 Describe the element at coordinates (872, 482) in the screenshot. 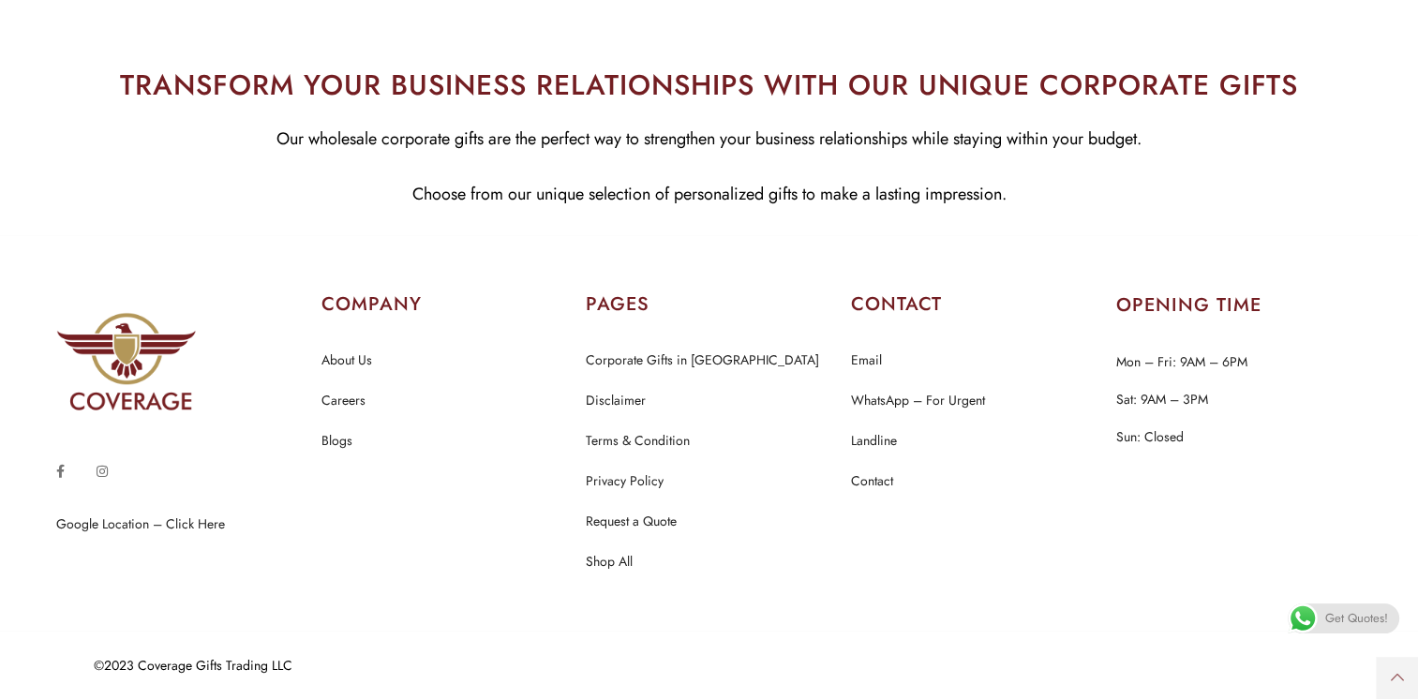

I see `a: Contact` at that location.